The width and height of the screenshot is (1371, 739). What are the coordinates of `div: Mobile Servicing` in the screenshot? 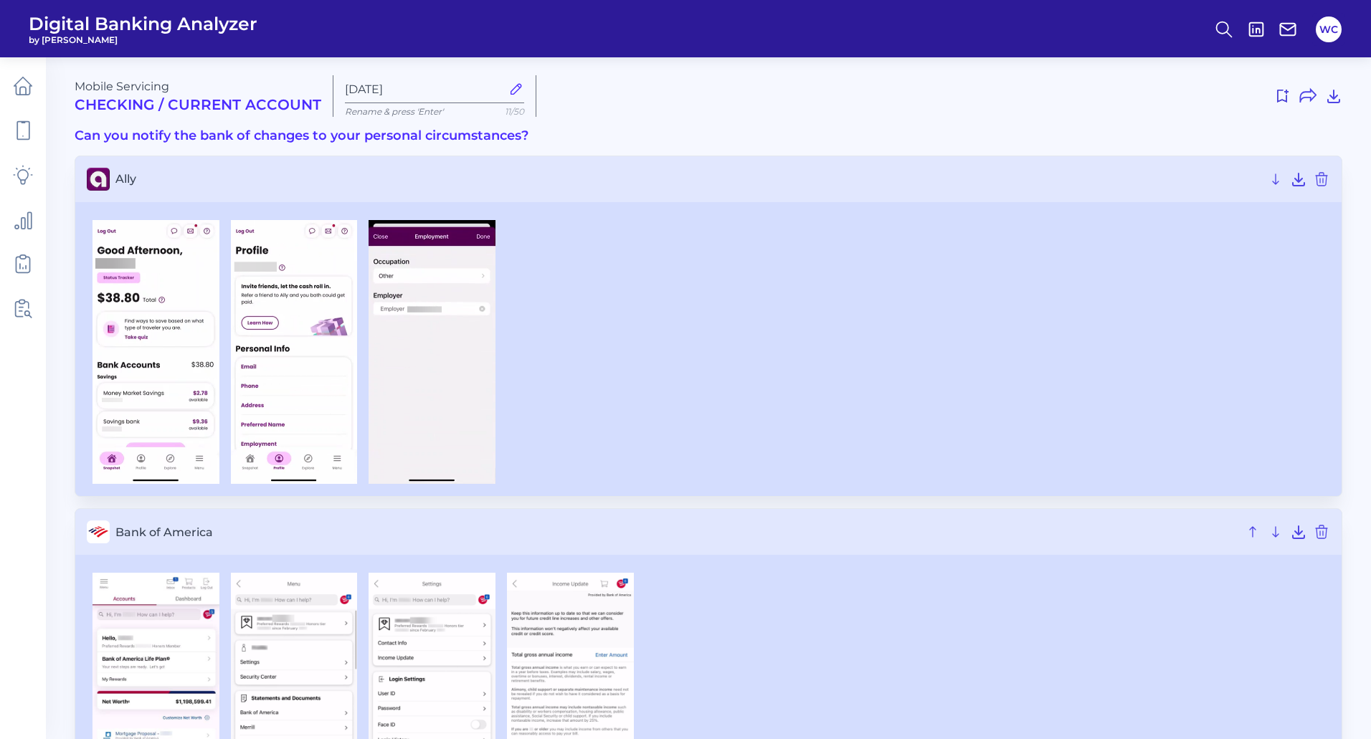 It's located at (198, 96).